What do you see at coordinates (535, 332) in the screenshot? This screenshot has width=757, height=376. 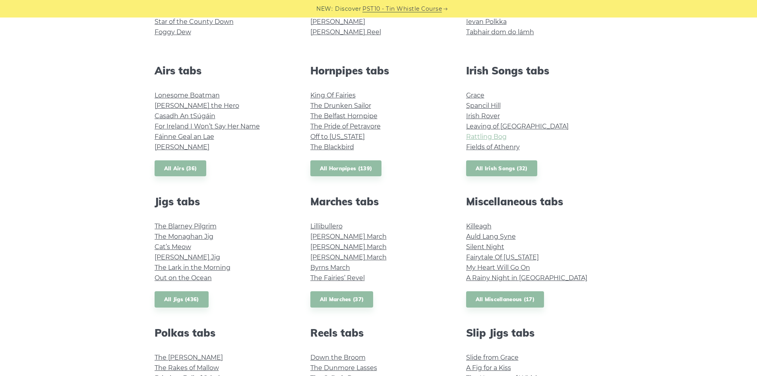 I see `h2: Slip Jigs tabs` at bounding box center [535, 332].